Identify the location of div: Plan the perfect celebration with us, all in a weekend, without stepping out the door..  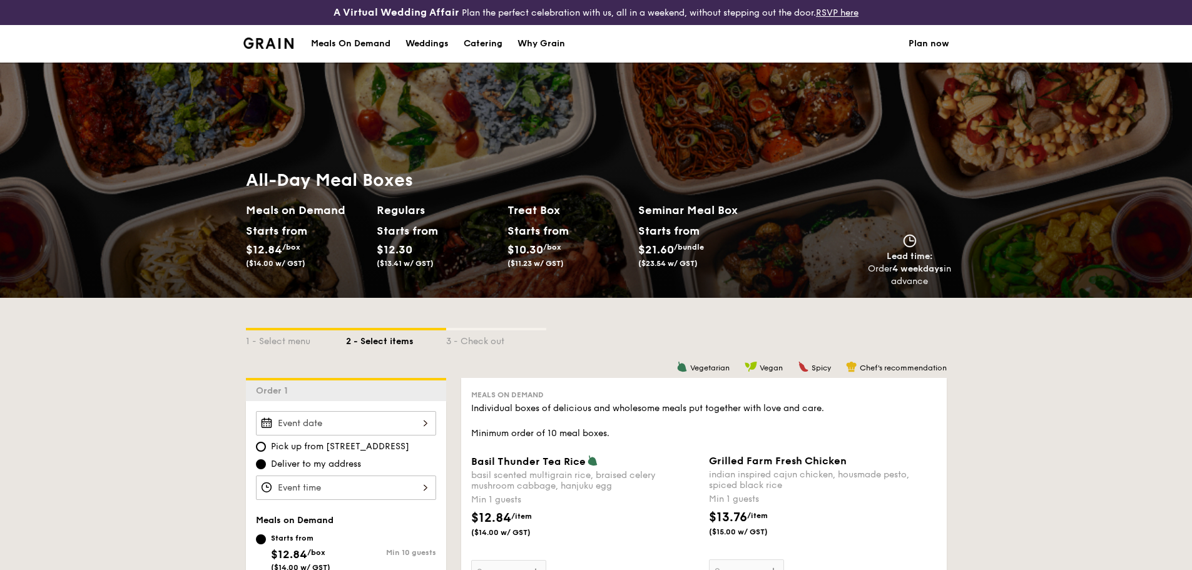
(596, 13).